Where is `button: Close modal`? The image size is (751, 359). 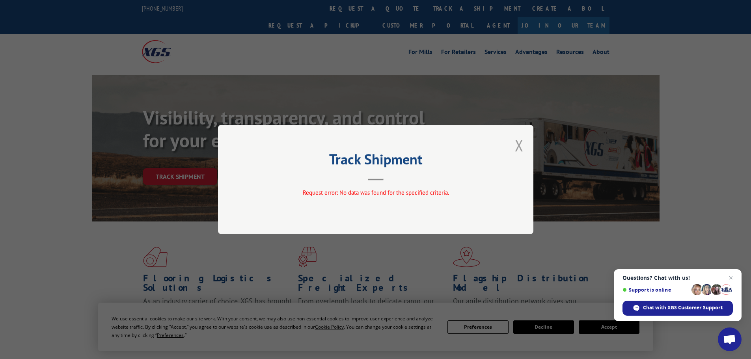
button: Close modal is located at coordinates (520, 145).